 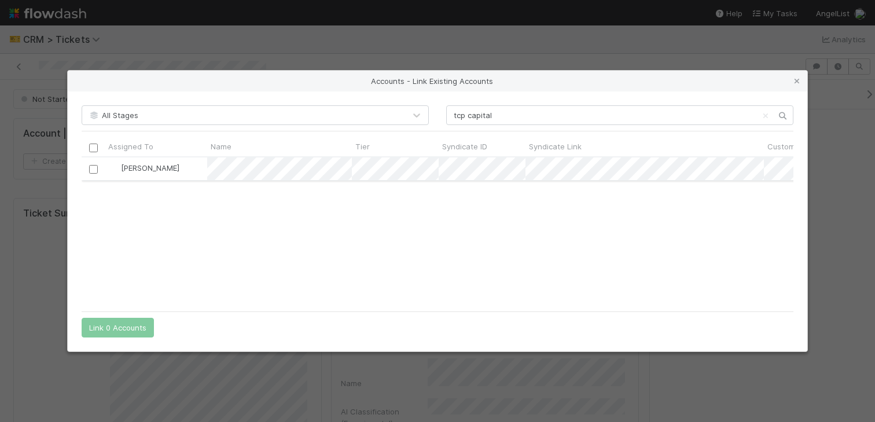 I want to click on input: Toggle All Rows Selected, so click(x=93, y=148).